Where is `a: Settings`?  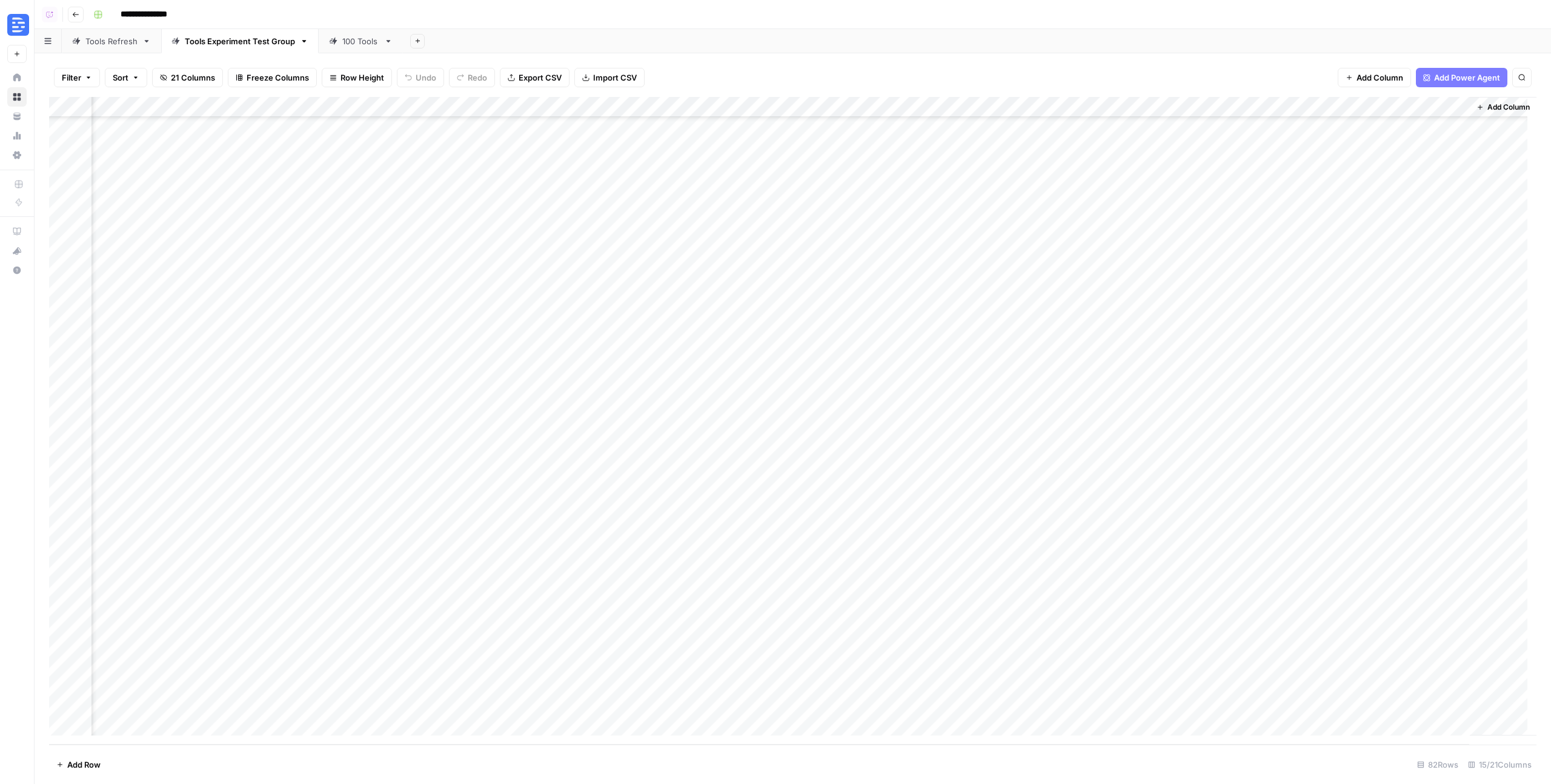
a: Settings is located at coordinates (17, 155).